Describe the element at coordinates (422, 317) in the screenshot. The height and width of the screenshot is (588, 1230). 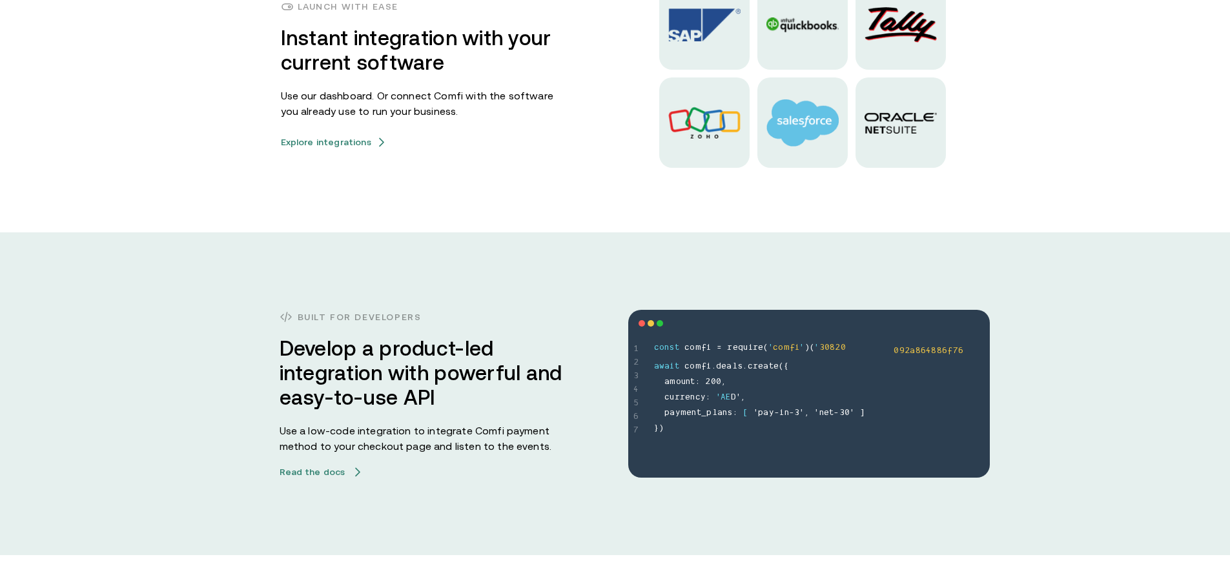
I see `h3: Built for developers` at that location.